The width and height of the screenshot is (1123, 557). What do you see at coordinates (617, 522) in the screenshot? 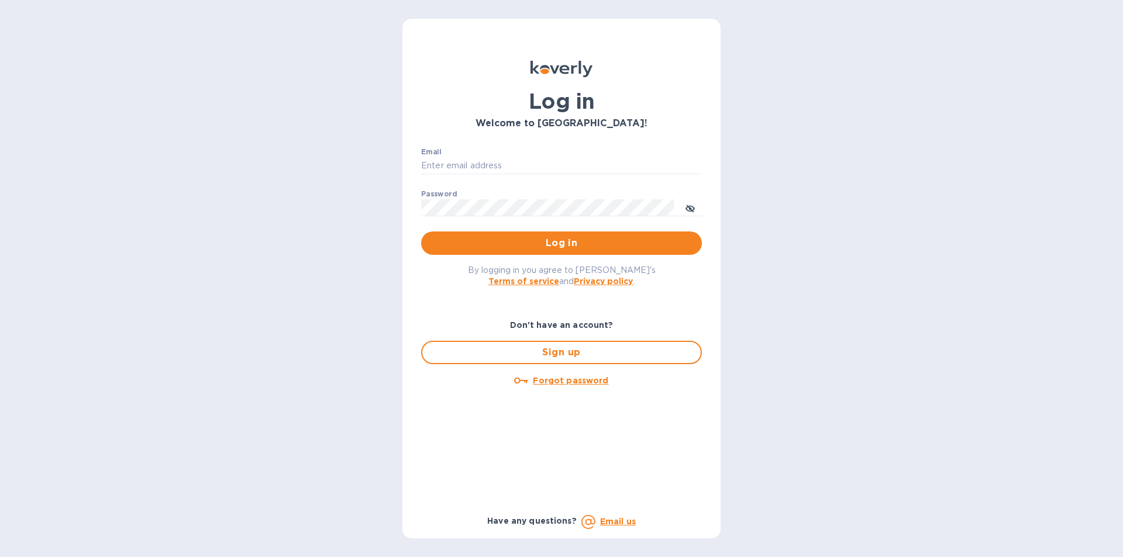
I see `b: Email us` at bounding box center [617, 522].